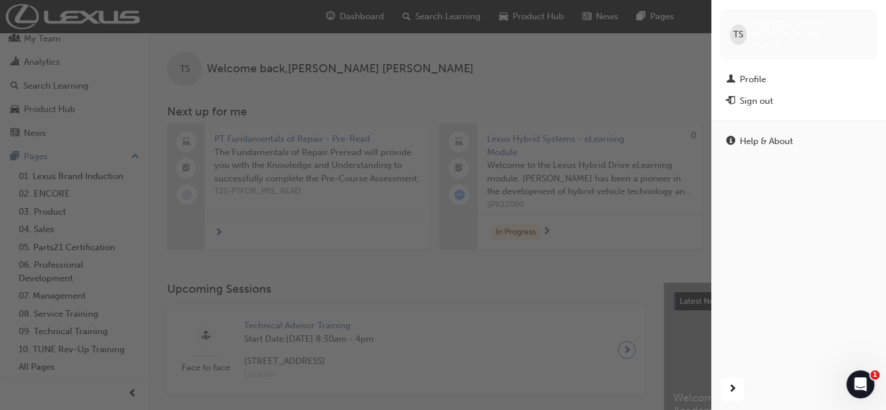 The width and height of the screenshot is (886, 410). What do you see at coordinates (756, 101) in the screenshot?
I see `div: Sign out` at bounding box center [756, 101].